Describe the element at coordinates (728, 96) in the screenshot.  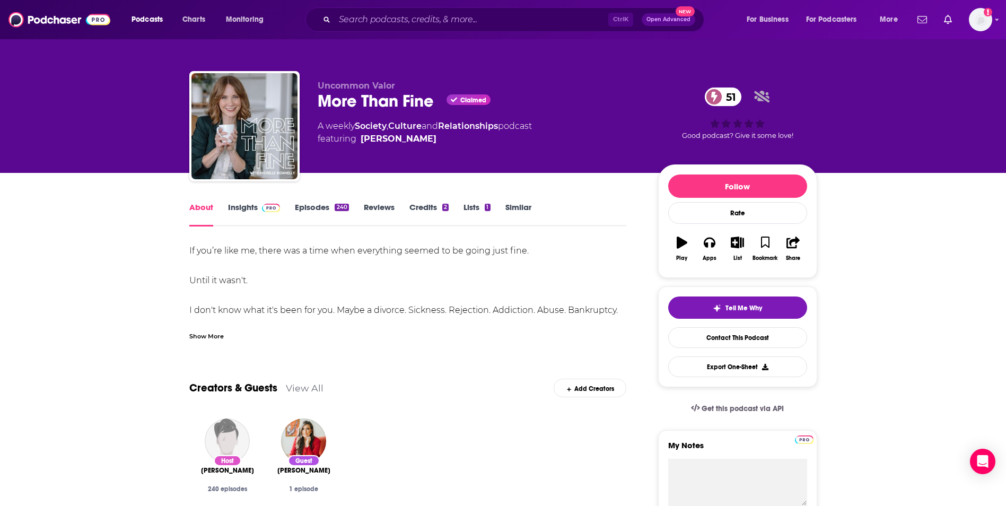
I see `span: 51` at that location.